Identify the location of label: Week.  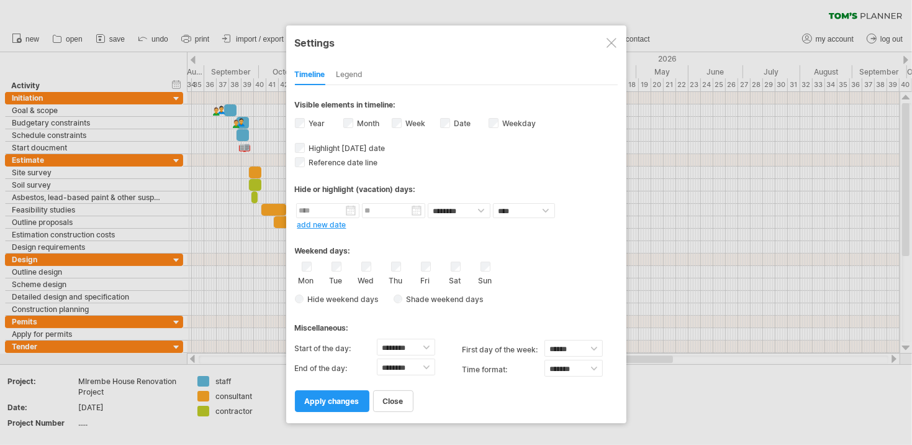
(415, 123).